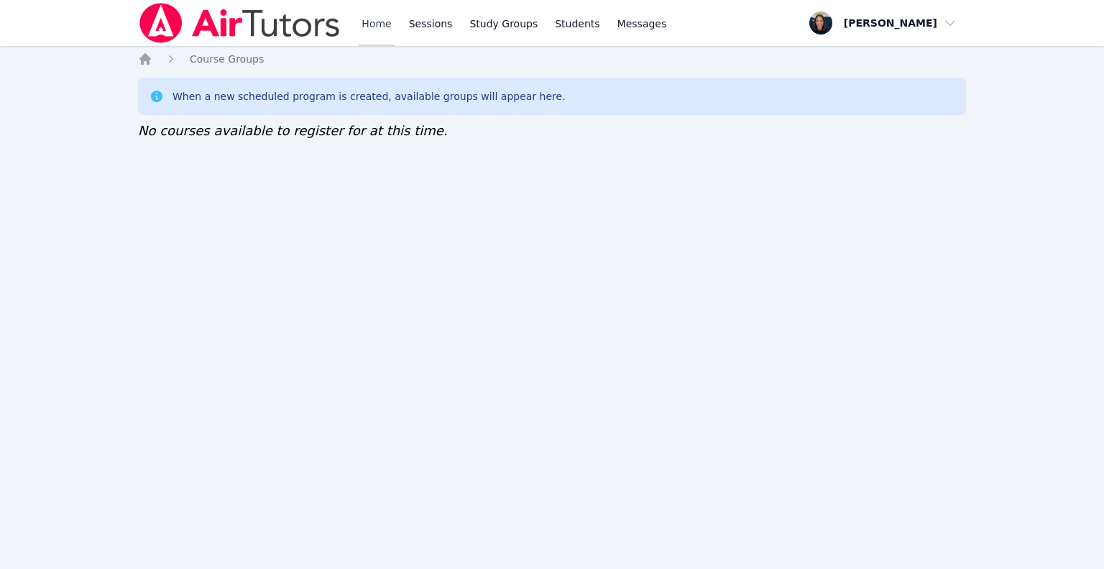 Image resolution: width=1104 pixels, height=569 pixels. I want to click on div: When a new scheduled program is created, available groups will appear here., so click(369, 96).